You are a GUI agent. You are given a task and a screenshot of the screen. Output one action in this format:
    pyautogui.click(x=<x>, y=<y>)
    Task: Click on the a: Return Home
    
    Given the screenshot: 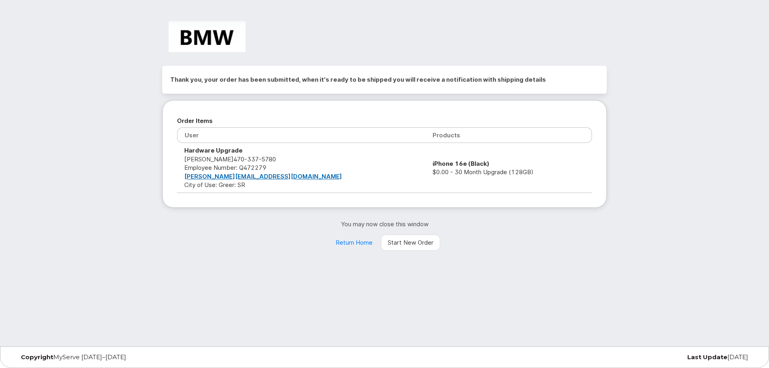 What is the action you would take?
    pyautogui.click(x=354, y=243)
    